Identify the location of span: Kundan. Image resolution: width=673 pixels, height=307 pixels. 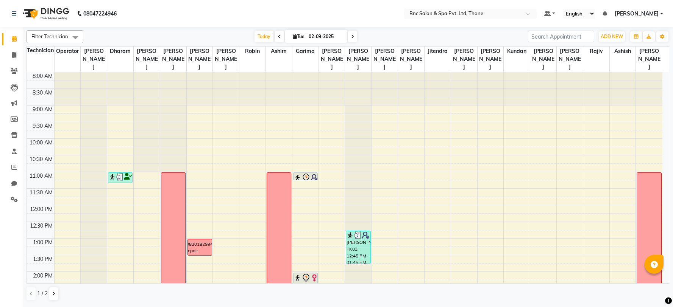
(516, 51).